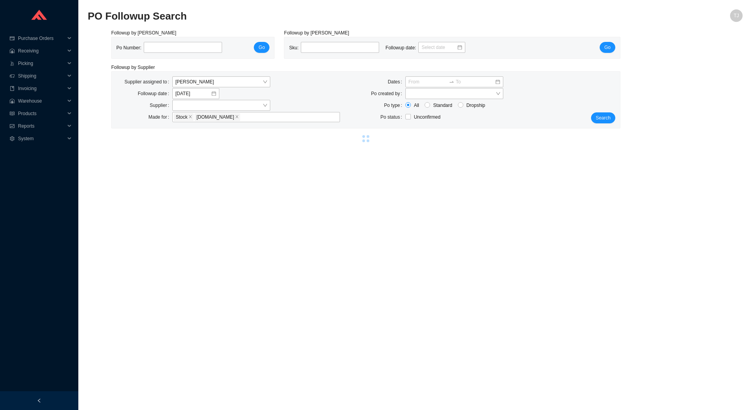  I want to click on span: Receiving, so click(41, 51).